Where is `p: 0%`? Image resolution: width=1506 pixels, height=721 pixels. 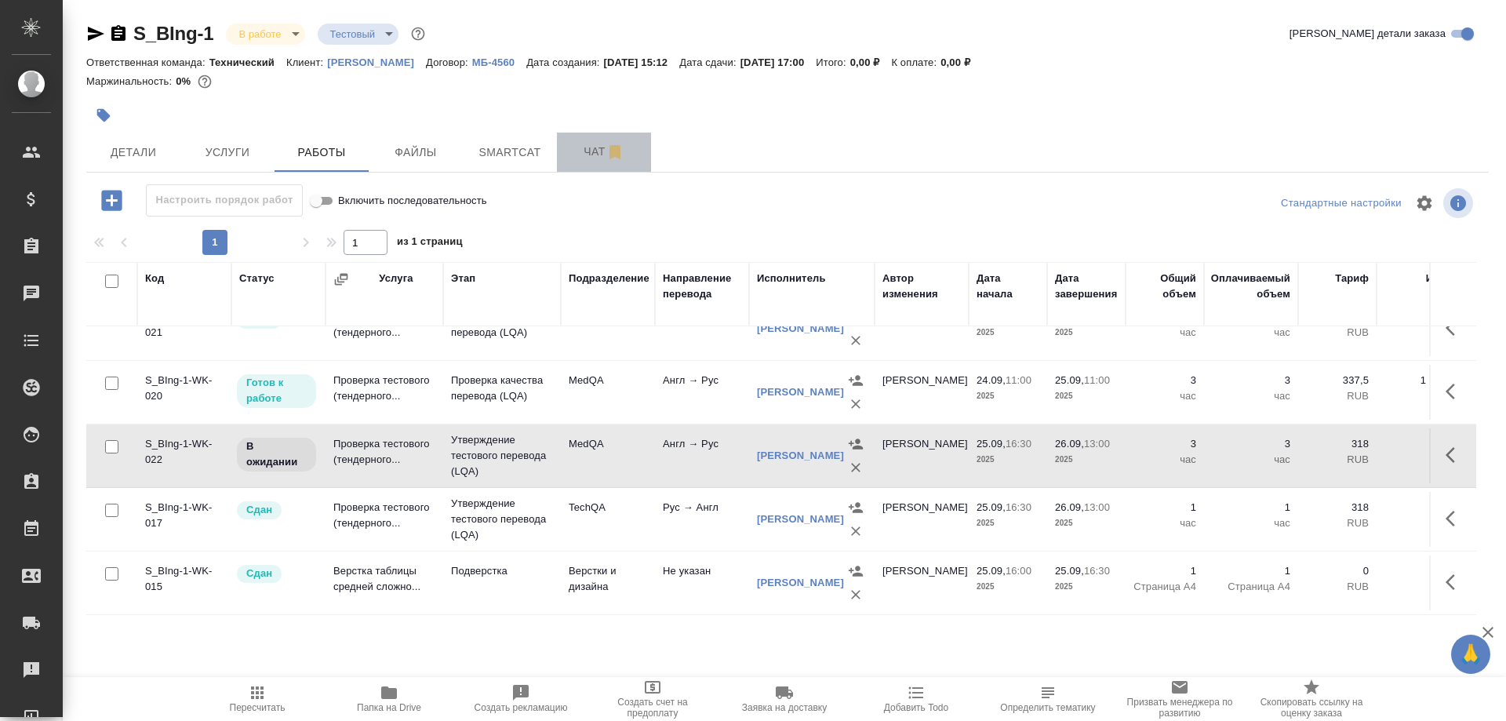
p: 0% is located at coordinates (185, 81).